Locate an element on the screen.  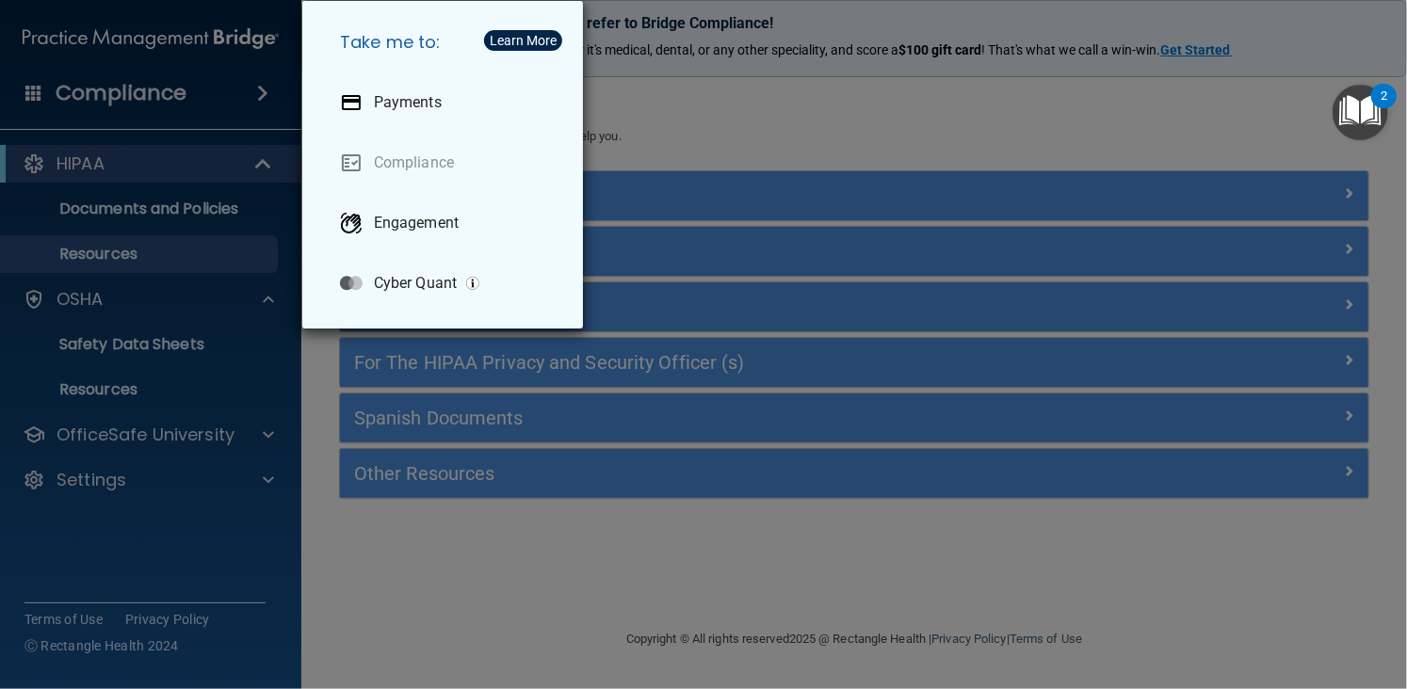
a: Engagement is located at coordinates (446, 223).